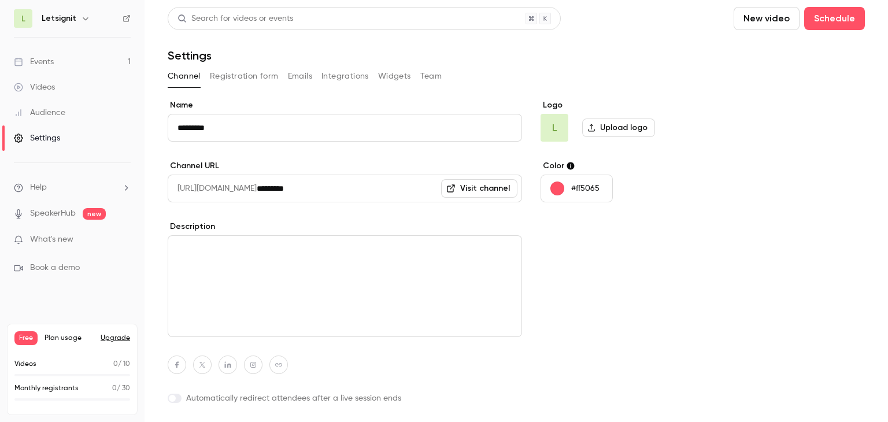 Image resolution: width=888 pixels, height=422 pixels. I want to click on p: Monthly registrants, so click(46, 388).